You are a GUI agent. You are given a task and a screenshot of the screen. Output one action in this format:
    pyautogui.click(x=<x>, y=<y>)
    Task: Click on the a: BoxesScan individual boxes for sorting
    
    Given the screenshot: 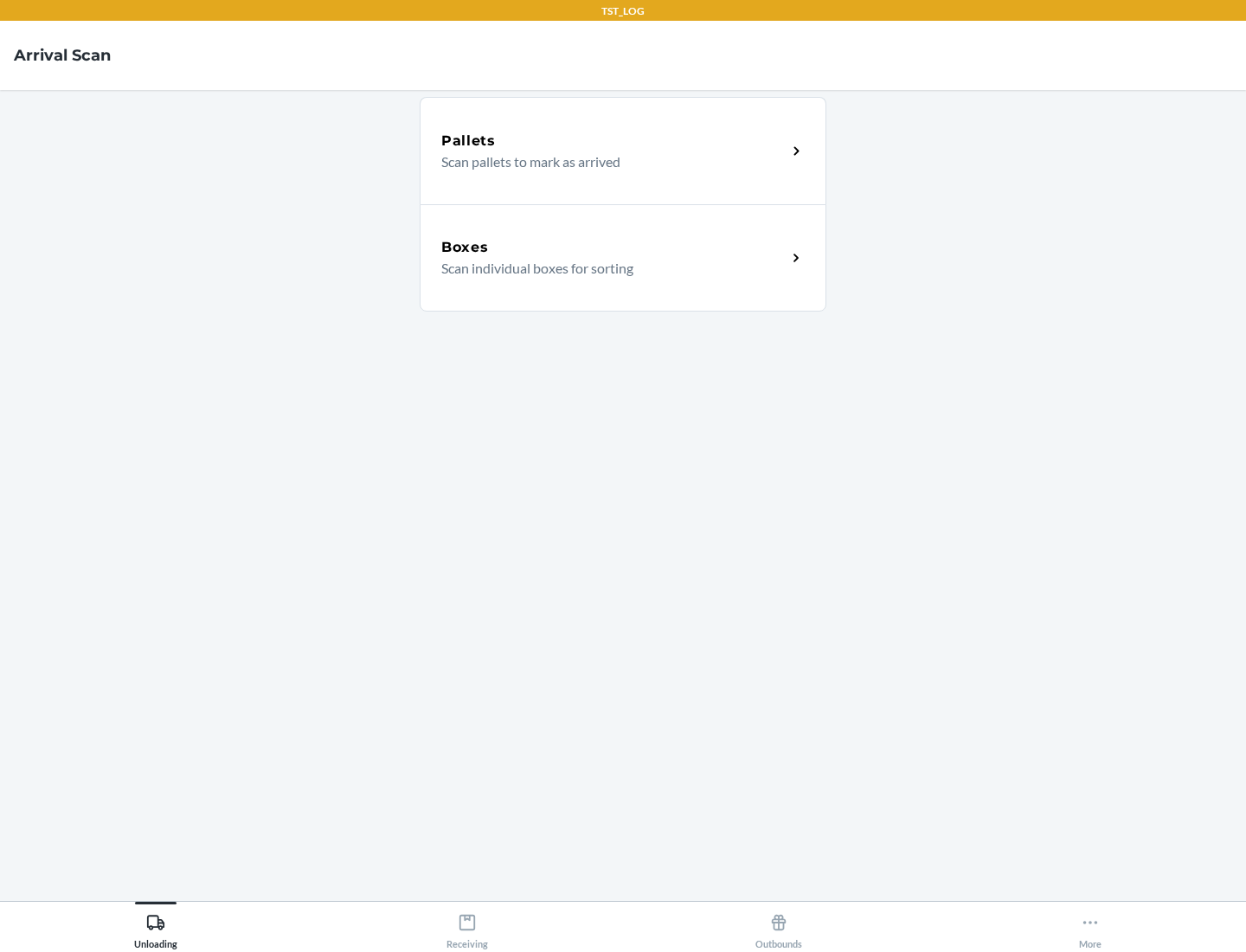 What is the action you would take?
    pyautogui.click(x=623, y=258)
    